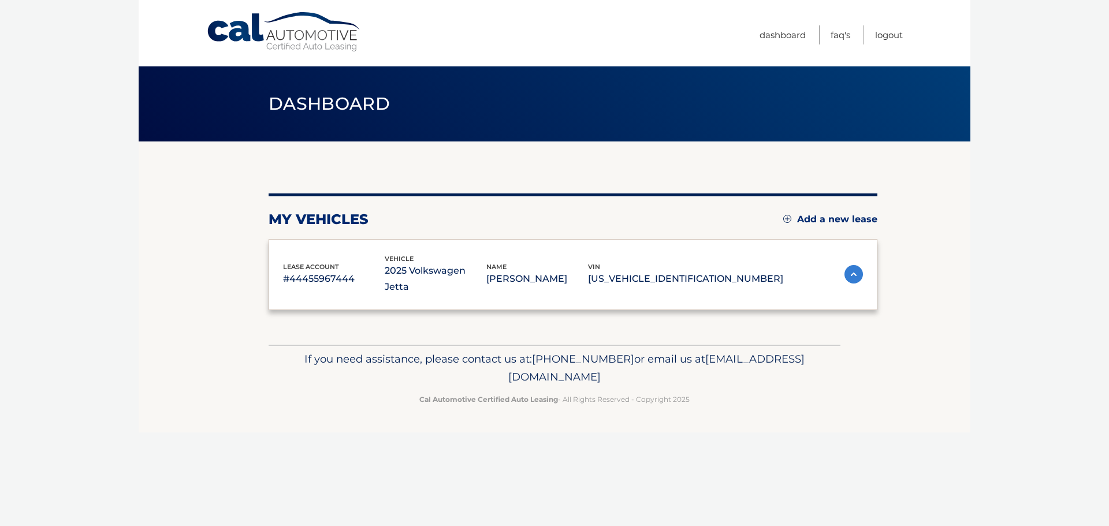  I want to click on a: FAQ's, so click(840, 35).